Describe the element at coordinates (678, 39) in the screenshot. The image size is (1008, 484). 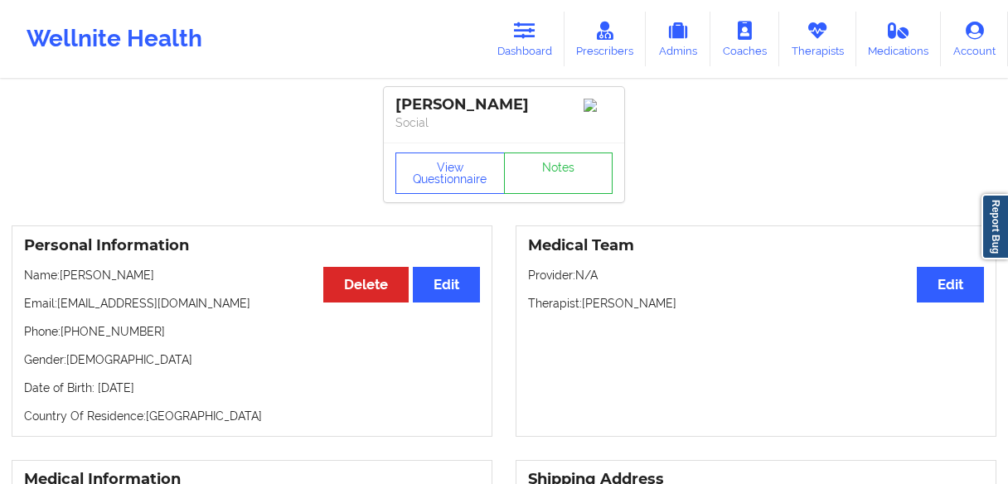
I see `a: Admins` at that location.